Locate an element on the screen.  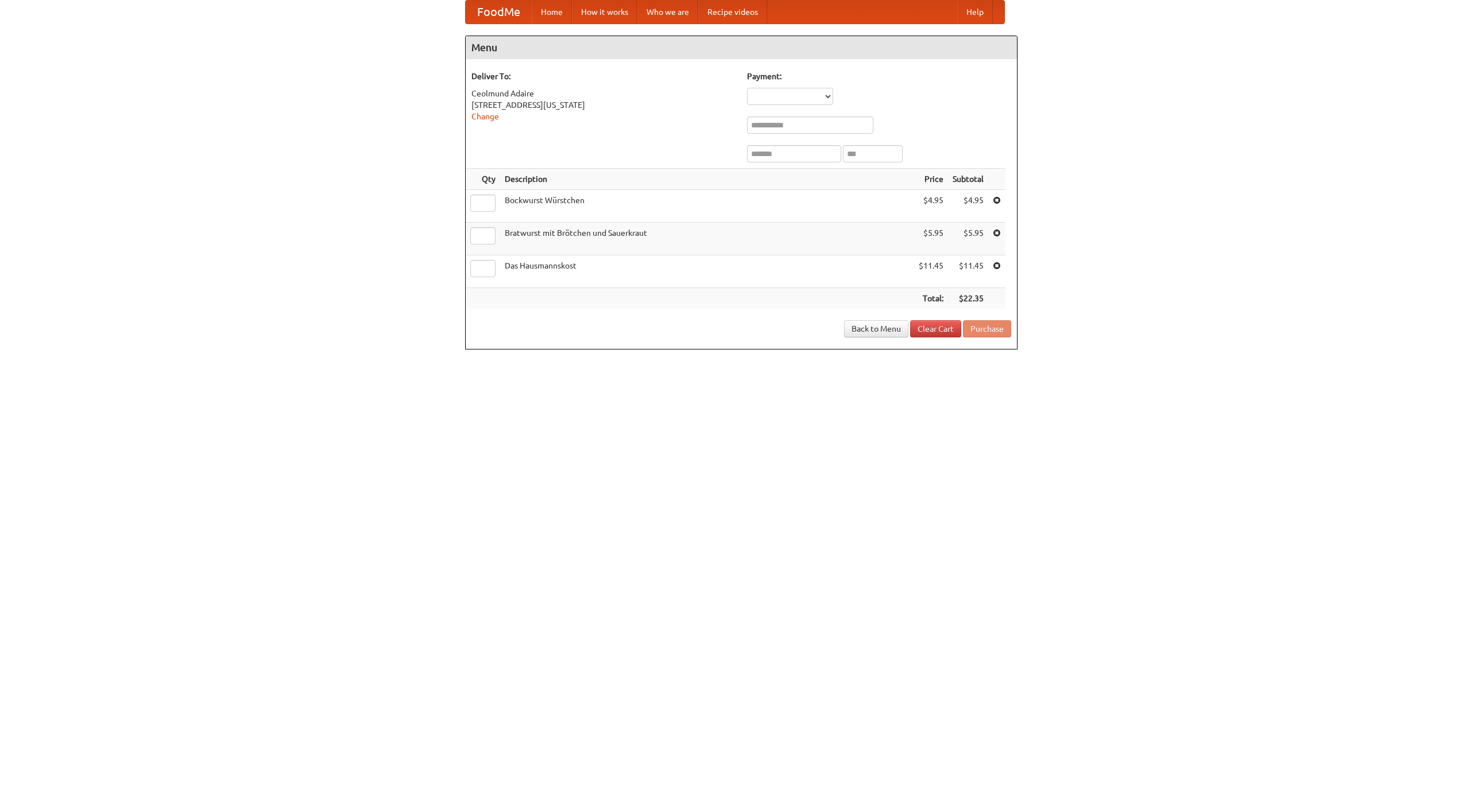
th: Description is located at coordinates (707, 179).